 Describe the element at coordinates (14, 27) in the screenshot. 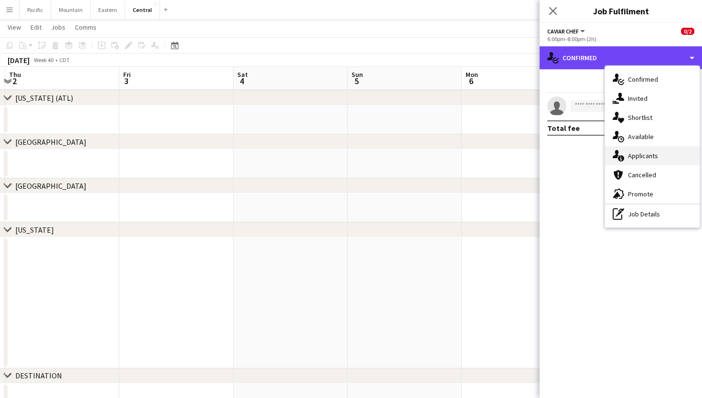

I see `span: View` at that location.